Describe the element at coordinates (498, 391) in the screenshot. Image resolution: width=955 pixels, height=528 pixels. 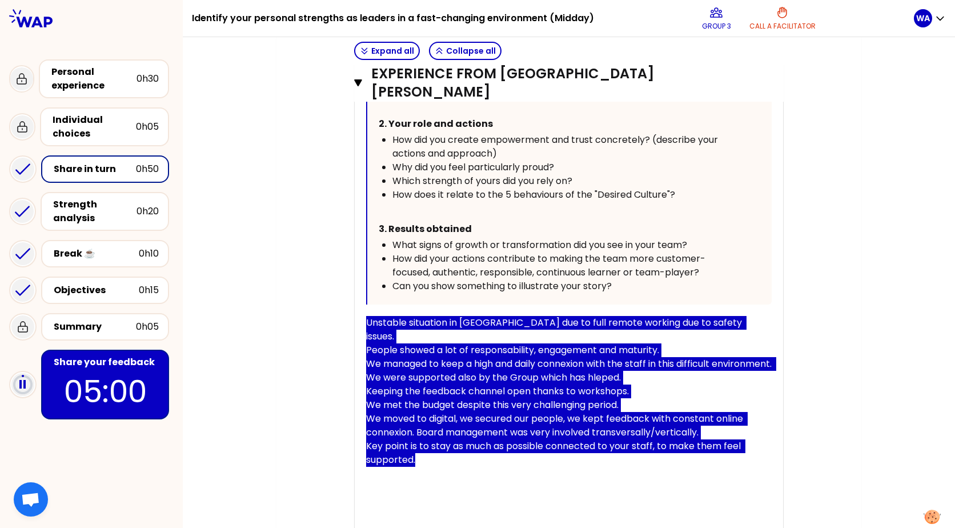
I see `span: Keeping the feedback channel open thanks to workshops.` at that location.